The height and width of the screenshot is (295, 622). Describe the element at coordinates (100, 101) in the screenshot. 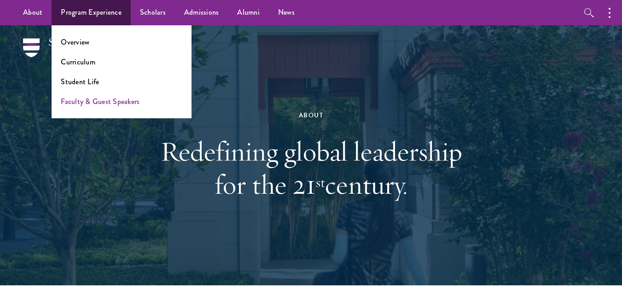

I see `a: Faculty & Guest Speakers` at that location.